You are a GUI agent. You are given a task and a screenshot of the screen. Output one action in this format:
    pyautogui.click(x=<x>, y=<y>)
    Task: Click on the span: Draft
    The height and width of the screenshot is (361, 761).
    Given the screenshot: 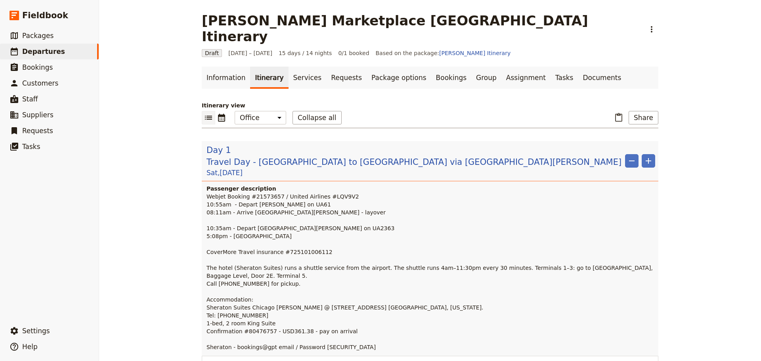 What is the action you would take?
    pyautogui.click(x=212, y=53)
    